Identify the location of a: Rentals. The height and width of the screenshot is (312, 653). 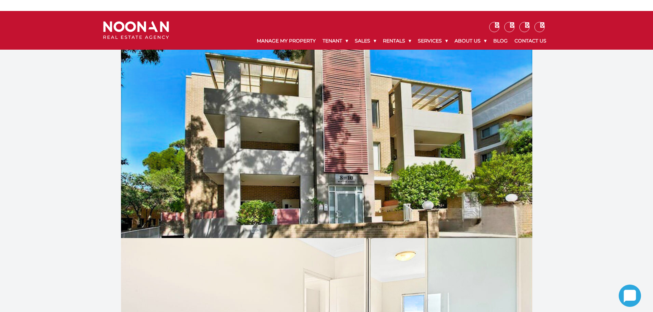
(397, 41).